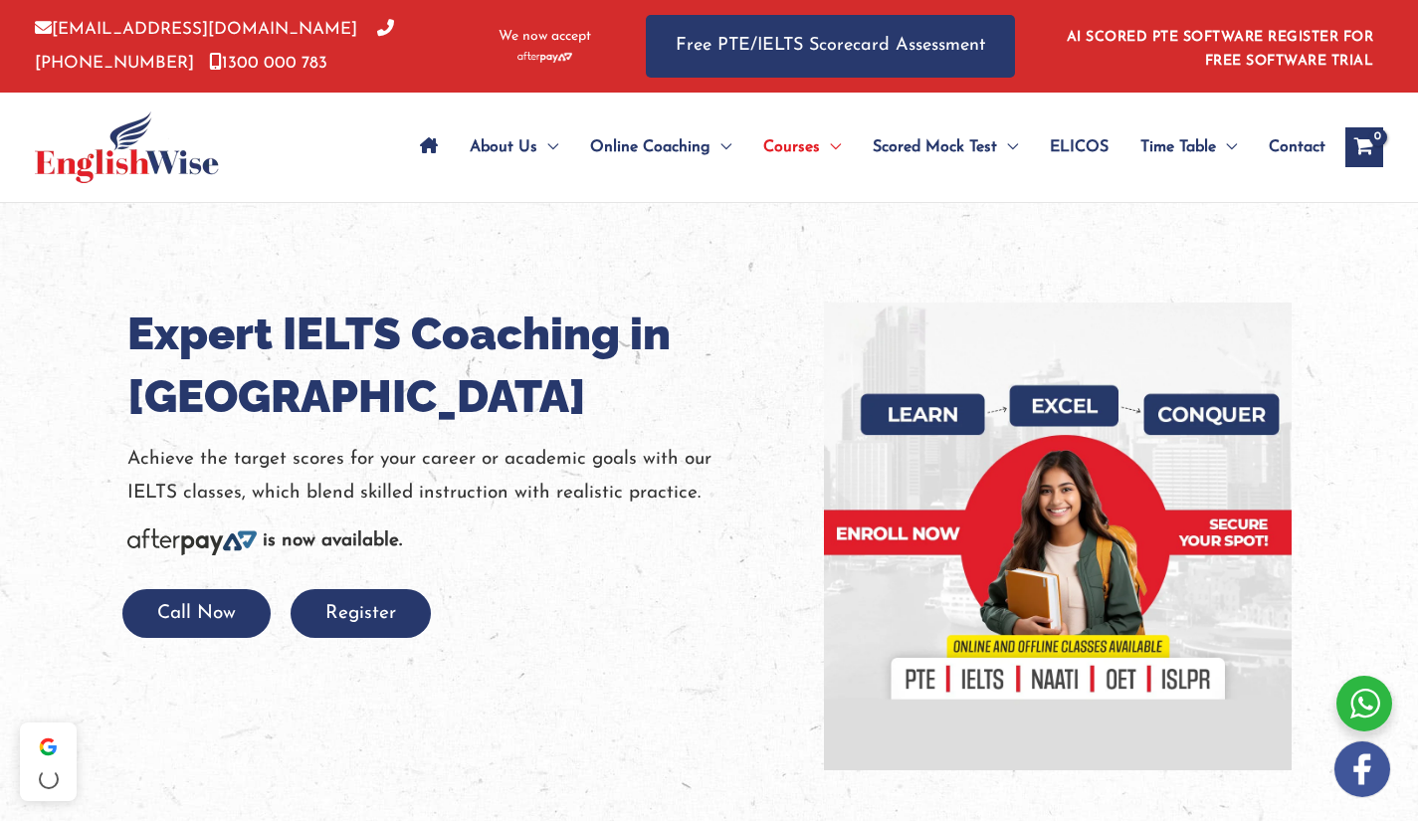 Image resolution: width=1418 pixels, height=821 pixels. What do you see at coordinates (865, 147) in the screenshot?
I see `nav: Site Navigation: Main Menu` at bounding box center [865, 147].